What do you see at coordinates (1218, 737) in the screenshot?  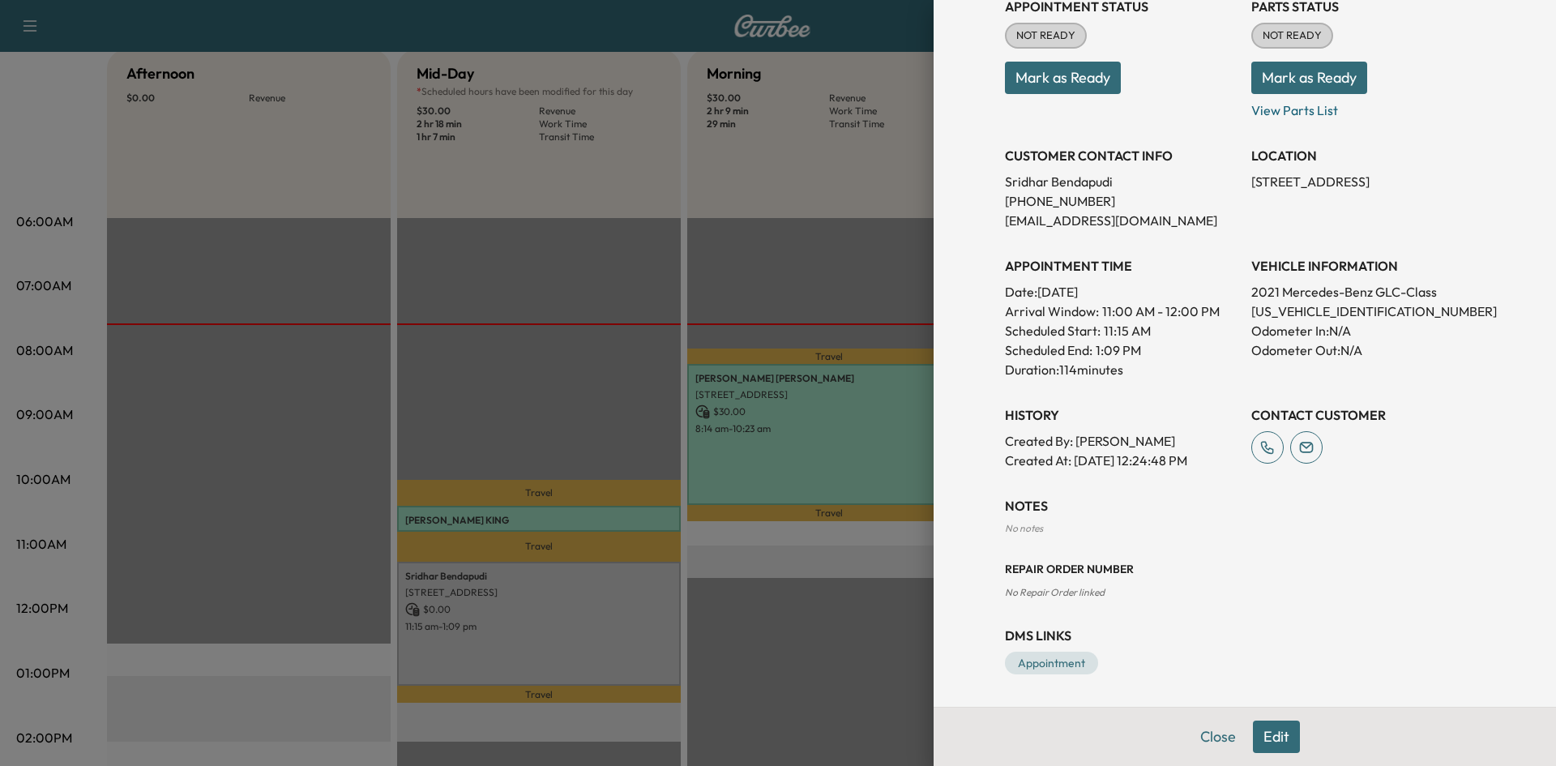 I see `button: Close` at bounding box center [1218, 737].